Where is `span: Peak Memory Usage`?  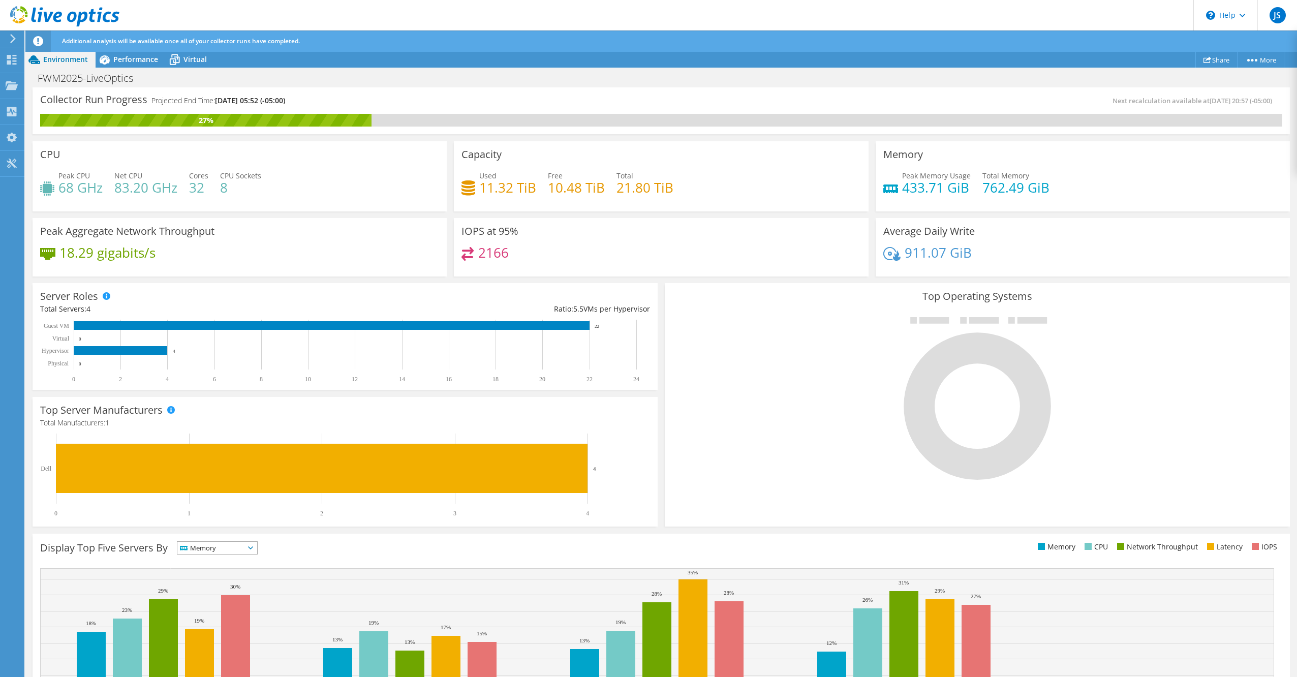 span: Peak Memory Usage is located at coordinates (936, 175).